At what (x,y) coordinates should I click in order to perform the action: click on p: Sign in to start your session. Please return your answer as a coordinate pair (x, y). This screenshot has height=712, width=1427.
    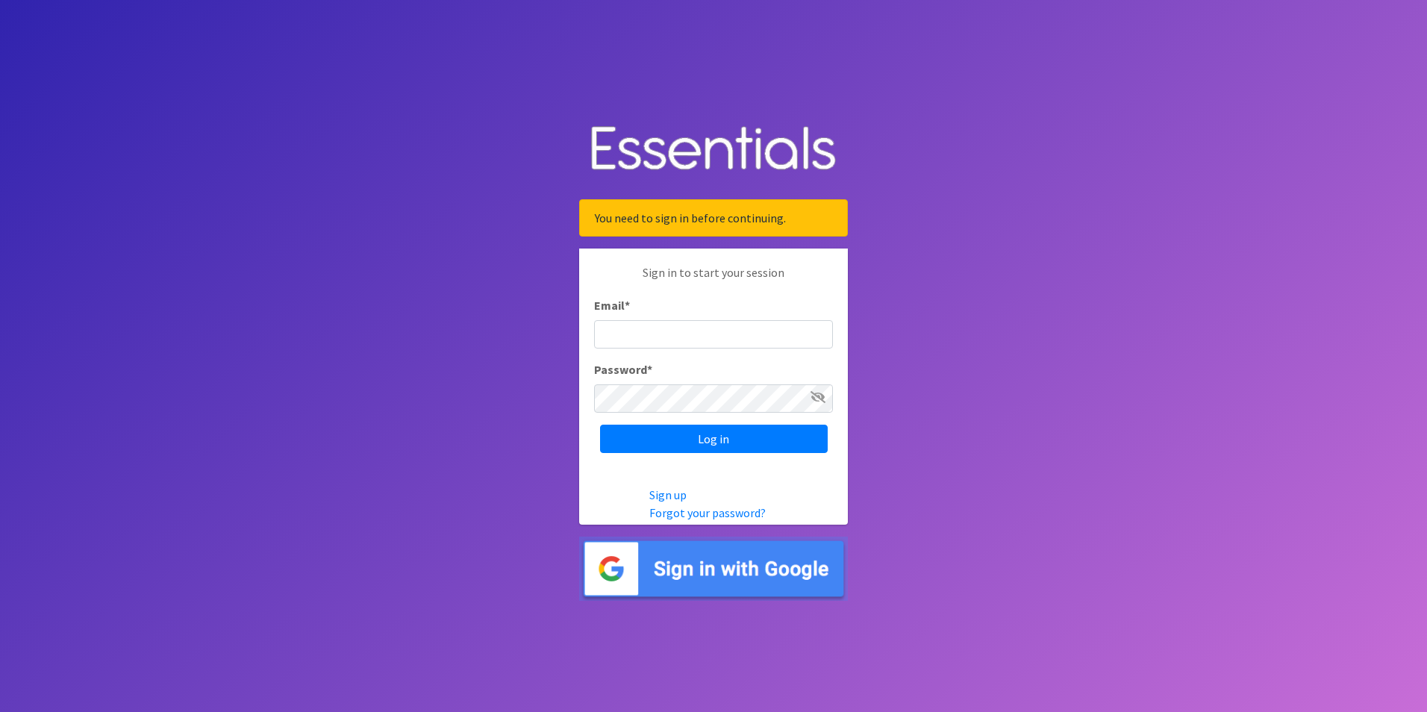
    Looking at the image, I should click on (714, 280).